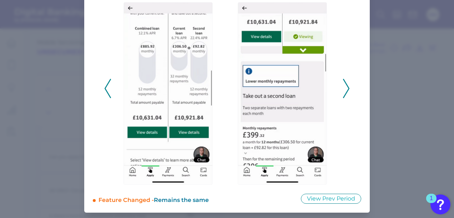 This screenshot has width=454, height=218. What do you see at coordinates (331, 199) in the screenshot?
I see `button: View Prev Period` at bounding box center [331, 199].